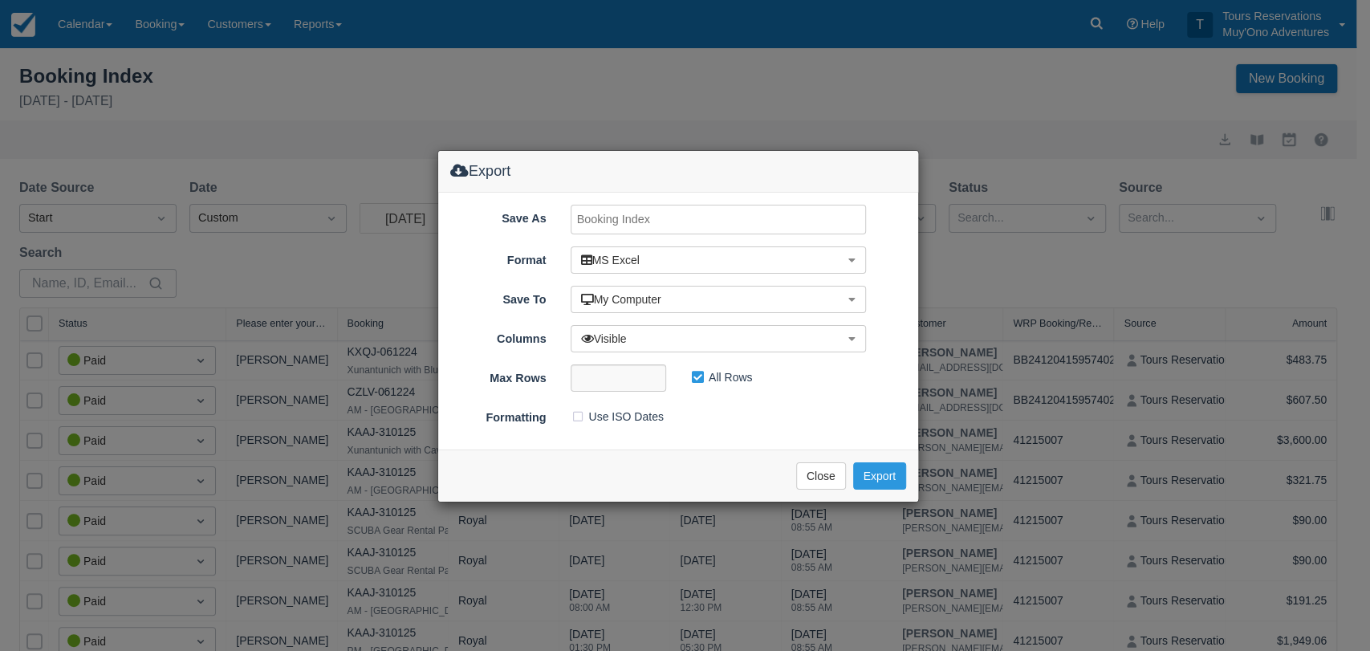 The width and height of the screenshot is (1370, 651). Describe the element at coordinates (498, 376) in the screenshot. I see `label: Max Rows` at that location.